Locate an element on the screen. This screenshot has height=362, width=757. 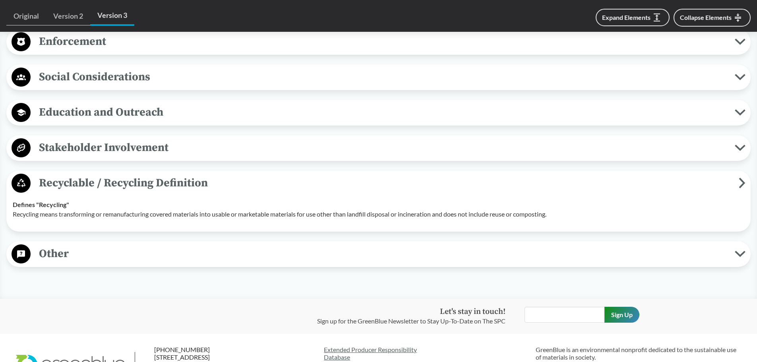
button: Expand Elements is located at coordinates (633, 17).